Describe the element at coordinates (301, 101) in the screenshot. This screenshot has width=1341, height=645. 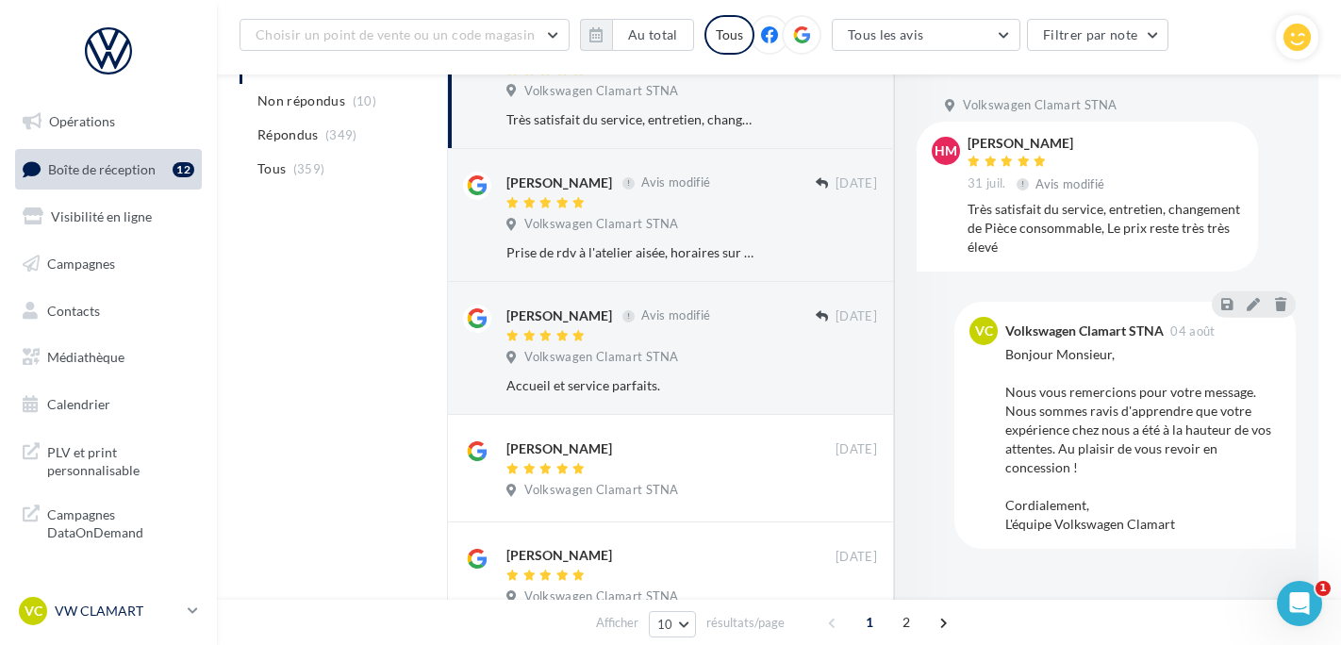
I see `span: Non répondus` at that location.